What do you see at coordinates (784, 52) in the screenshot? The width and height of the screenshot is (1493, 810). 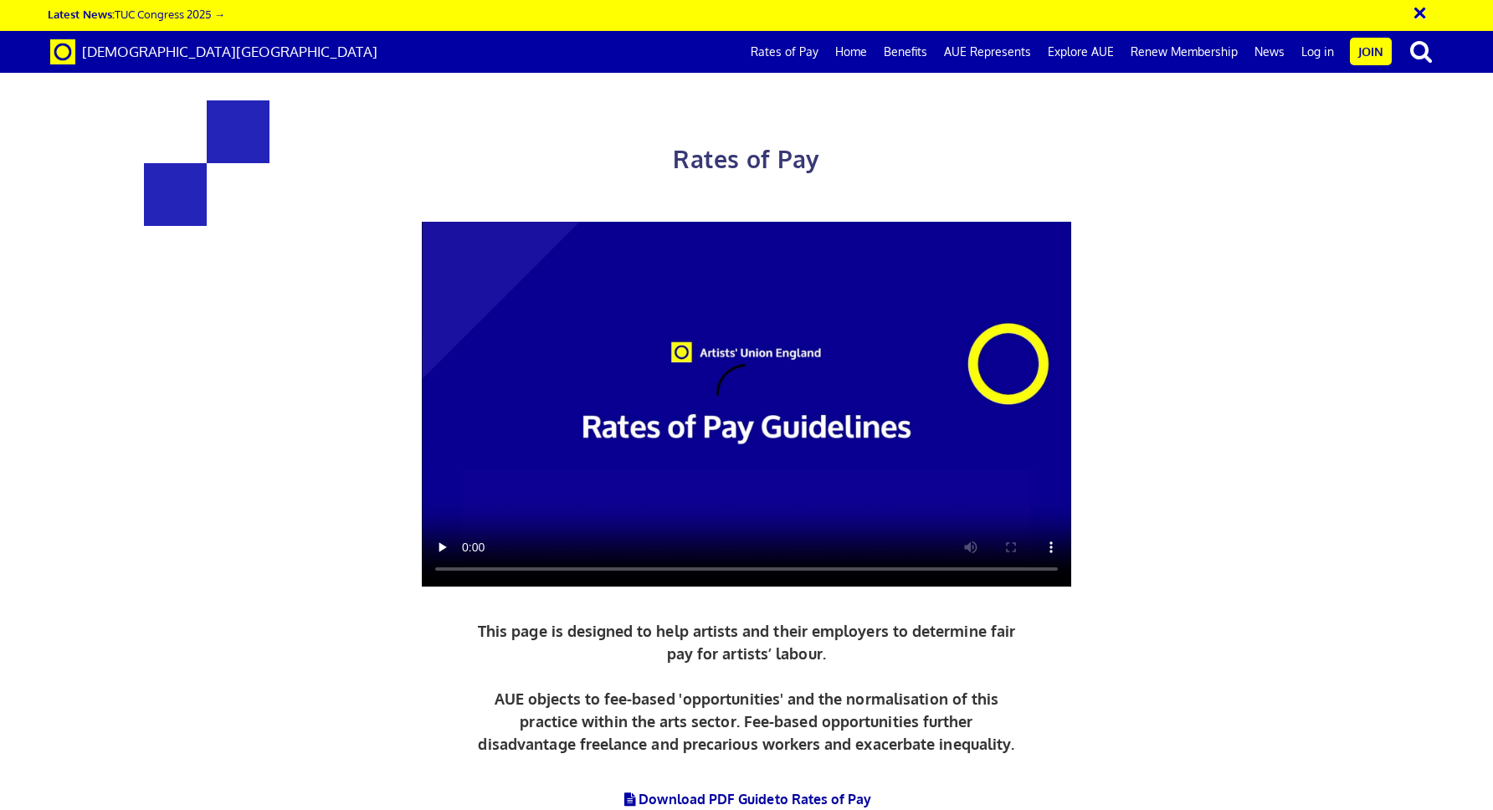 I see `a: Rates of Pay` at bounding box center [784, 52].